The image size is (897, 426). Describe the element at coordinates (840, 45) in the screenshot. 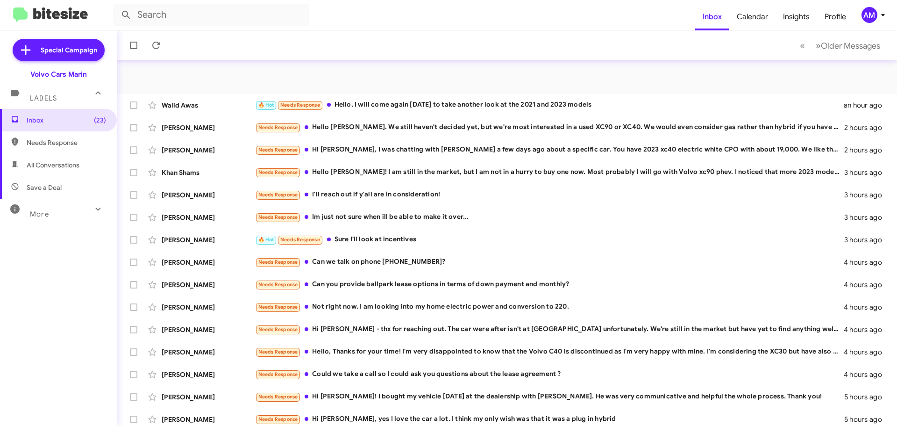

I see `nav: Page navigation example` at that location.